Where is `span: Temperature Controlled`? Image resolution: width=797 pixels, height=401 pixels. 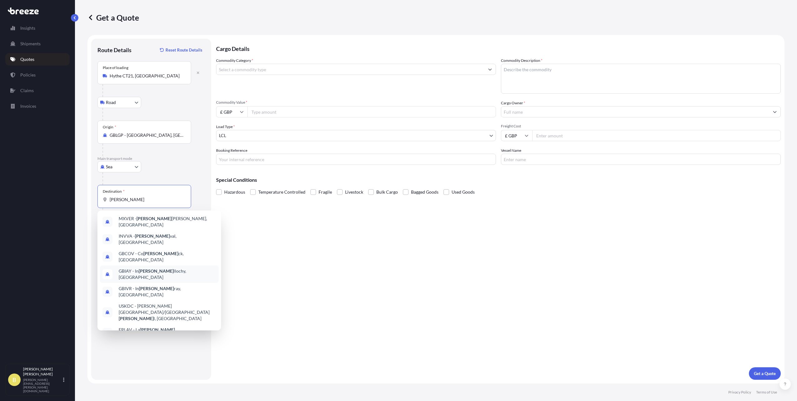 span: Temperature Controlled is located at coordinates (282, 192).